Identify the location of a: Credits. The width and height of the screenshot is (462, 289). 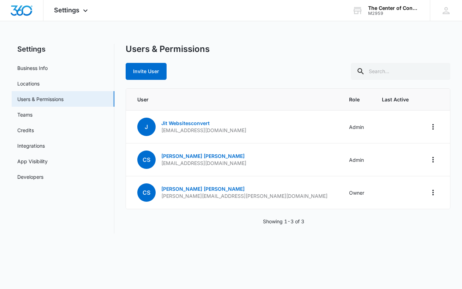
(25, 130).